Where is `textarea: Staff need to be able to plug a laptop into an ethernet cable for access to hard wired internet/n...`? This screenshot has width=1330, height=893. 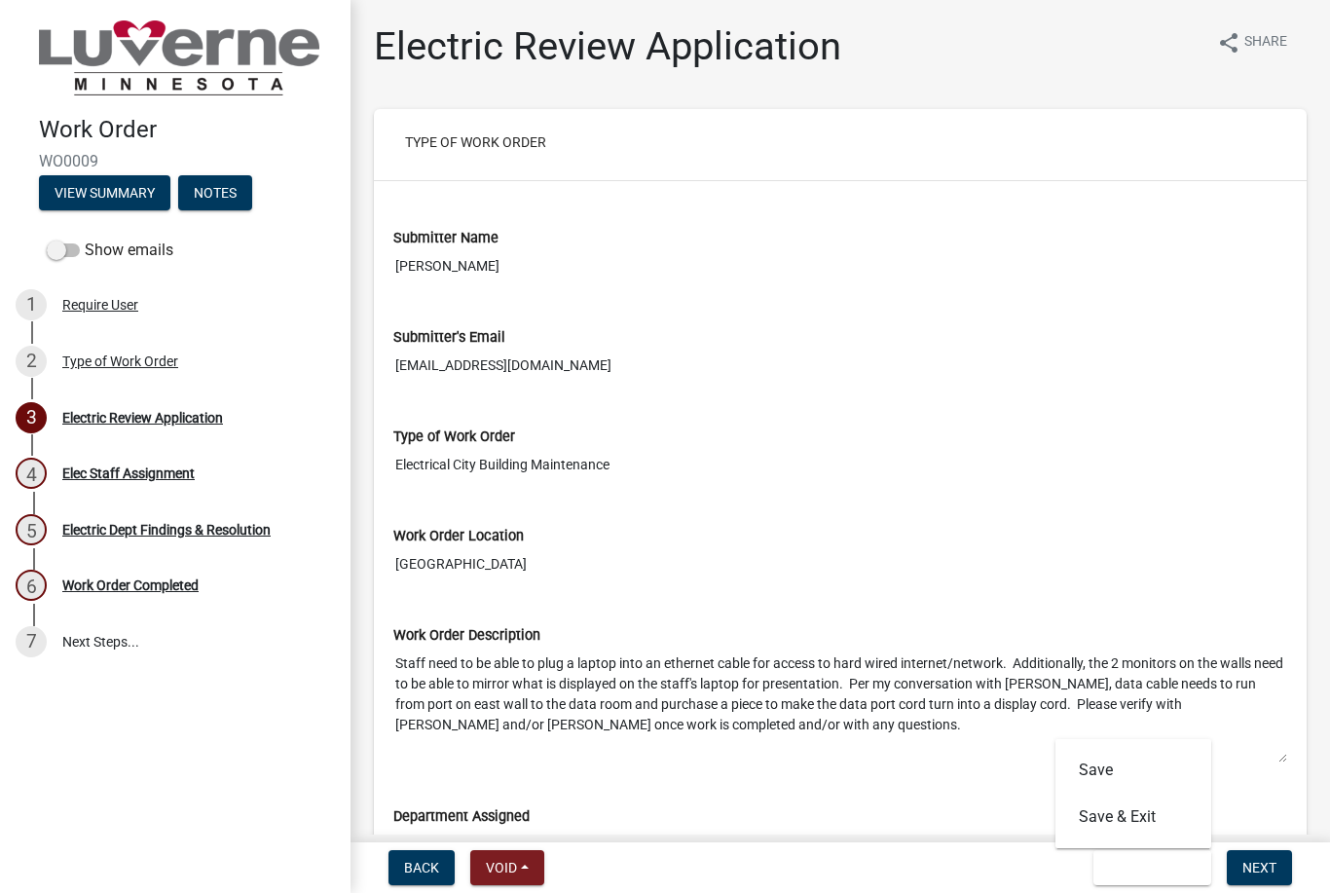 textarea: Staff need to be able to plug a laptop into an ethernet cable for access to hard wired internet/n... is located at coordinates (840, 704).